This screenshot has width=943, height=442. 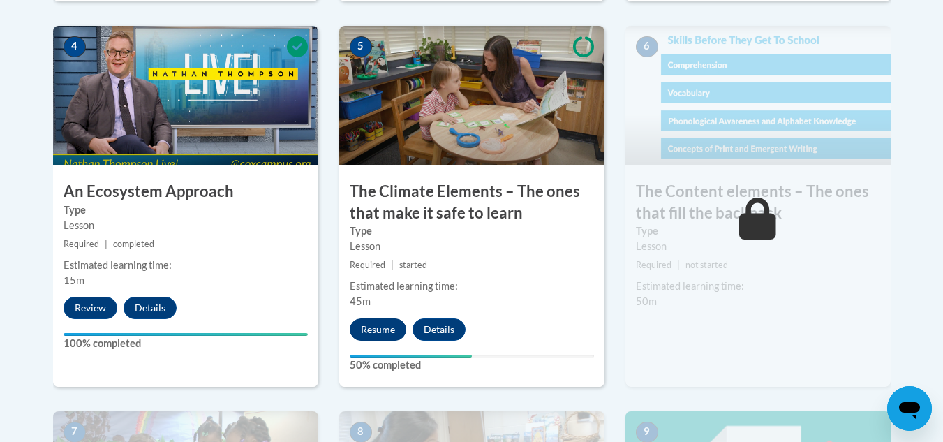 What do you see at coordinates (186, 343) in the screenshot?
I see `label: 100% completed` at bounding box center [186, 343].